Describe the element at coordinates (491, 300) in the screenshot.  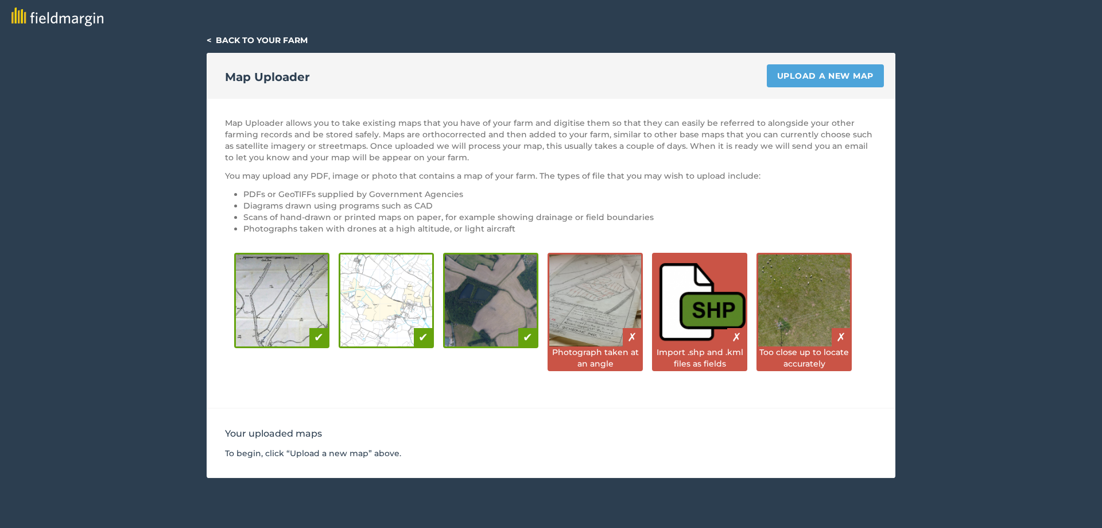
I see `img: Drone photography is good` at that location.